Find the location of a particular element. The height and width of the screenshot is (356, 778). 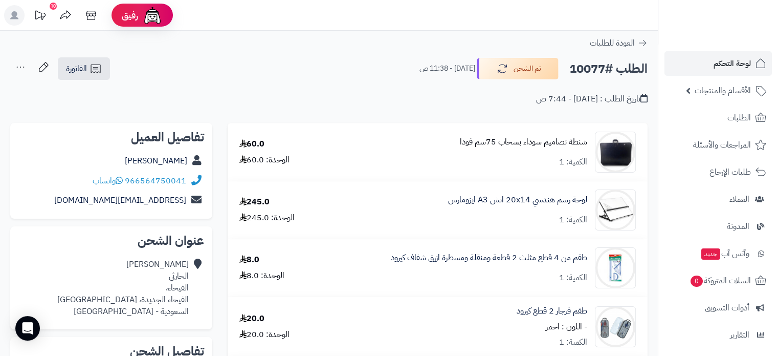

div: 20.0 is located at coordinates (252, 318).